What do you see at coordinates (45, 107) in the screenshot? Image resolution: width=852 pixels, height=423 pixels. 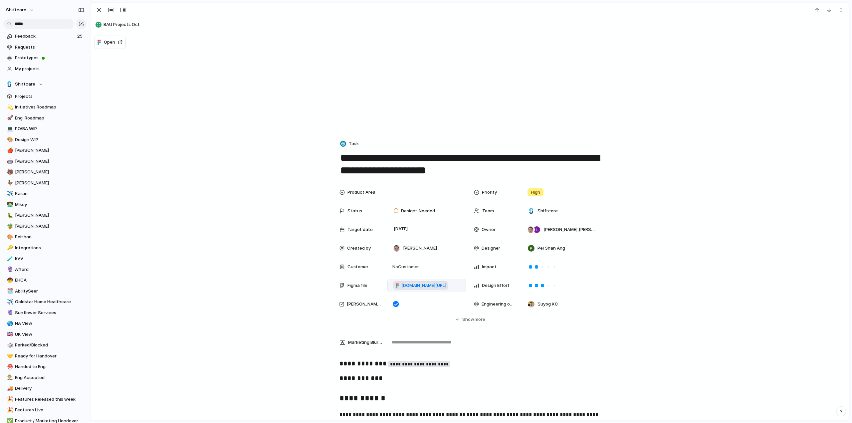 I see `a: 💫Initiatives Roadmap` at bounding box center [45, 107].